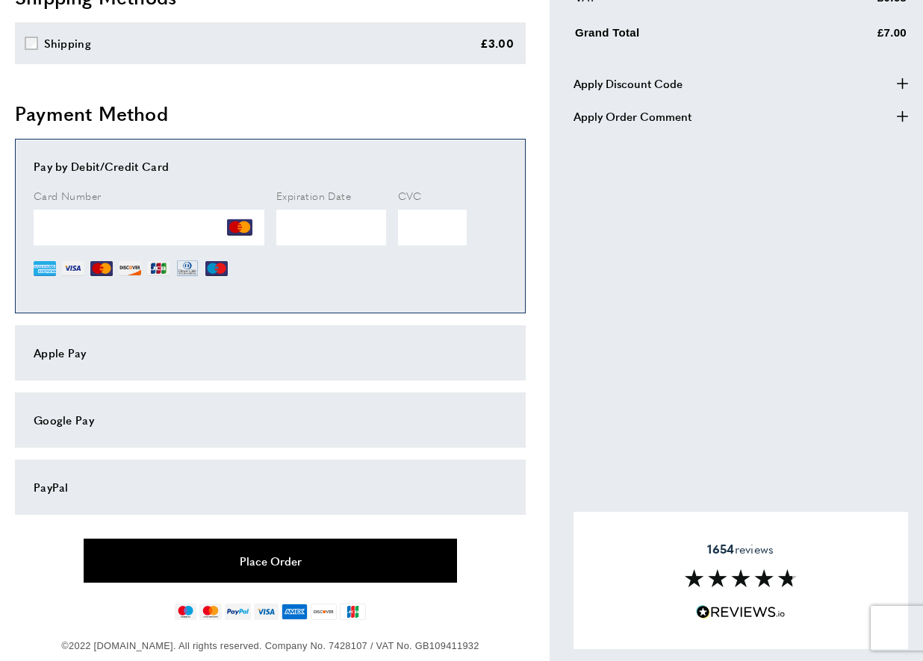  What do you see at coordinates (270, 166) in the screenshot?
I see `div: Pay by Debit/Credit Card` at bounding box center [270, 166].